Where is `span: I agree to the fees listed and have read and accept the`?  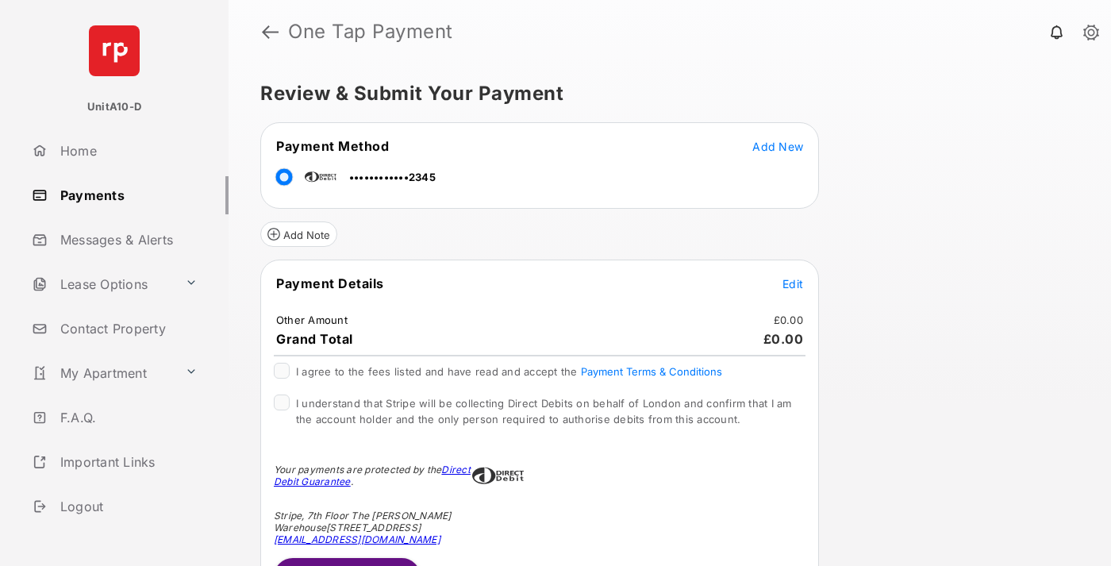 span: I agree to the fees listed and have read and accept the is located at coordinates (509, 371).